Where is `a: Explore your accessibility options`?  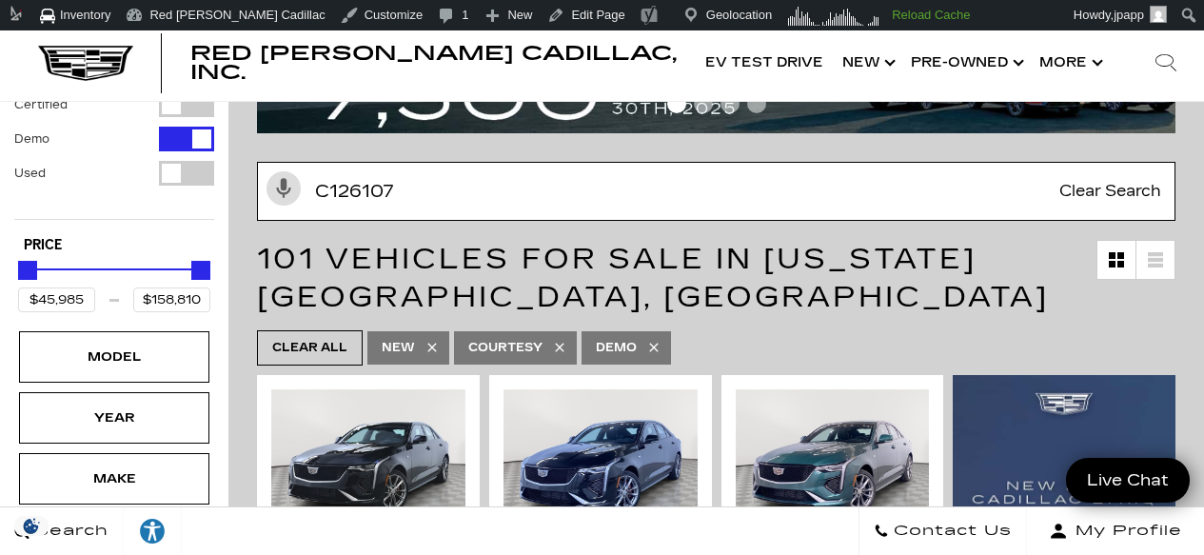 a: Explore your accessibility options is located at coordinates (152, 531).